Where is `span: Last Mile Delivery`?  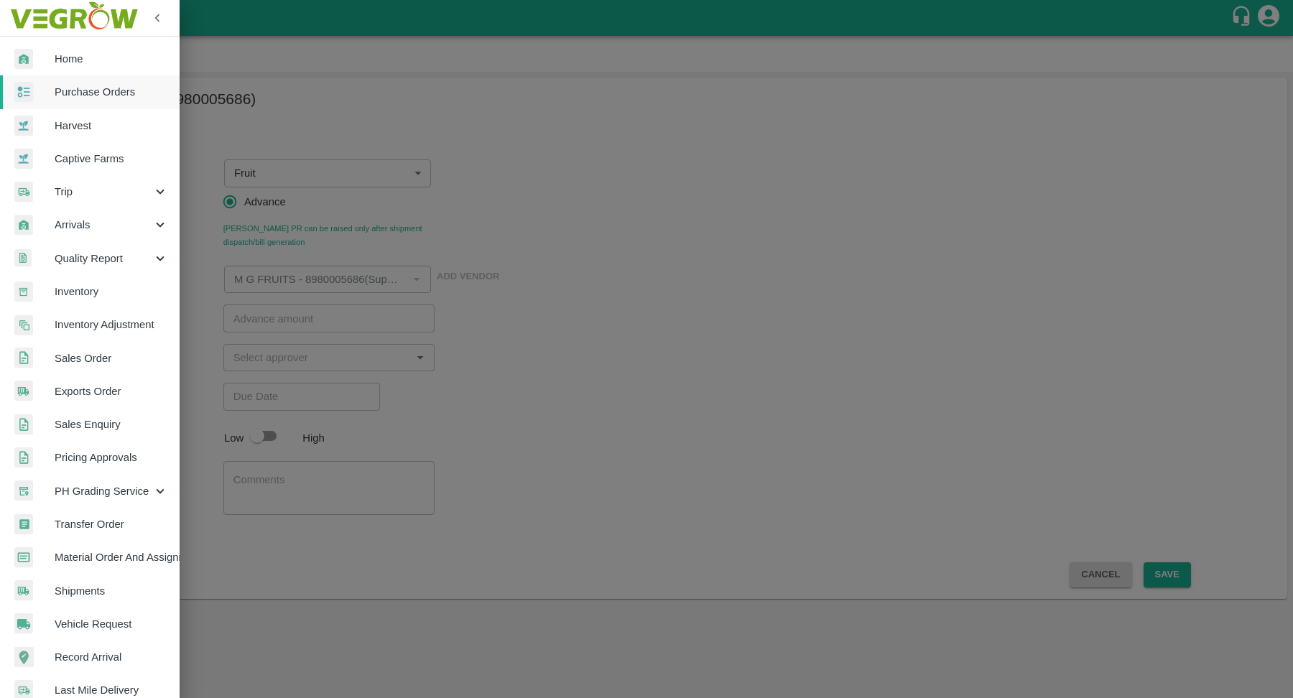
span: Last Mile Delivery is located at coordinates (111, 690).